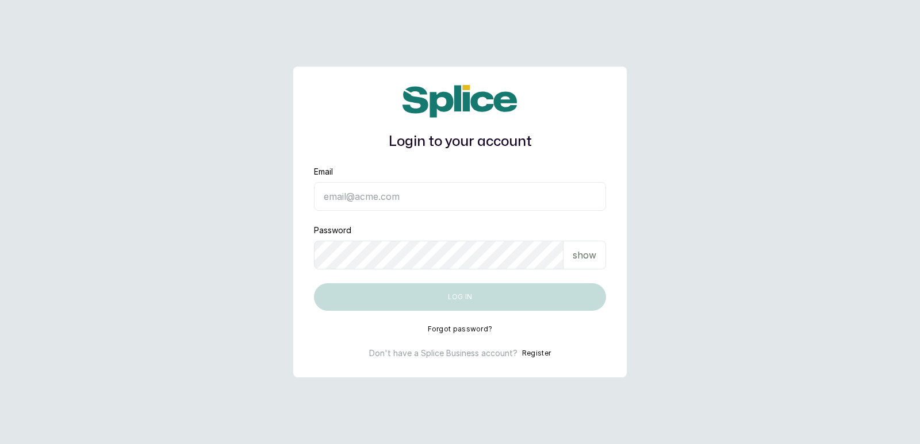  I want to click on p: show, so click(584, 255).